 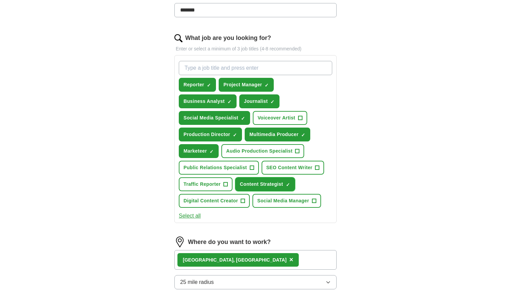 What do you see at coordinates (214, 200) in the screenshot?
I see `button: Digital Content Creator` at bounding box center [214, 200].